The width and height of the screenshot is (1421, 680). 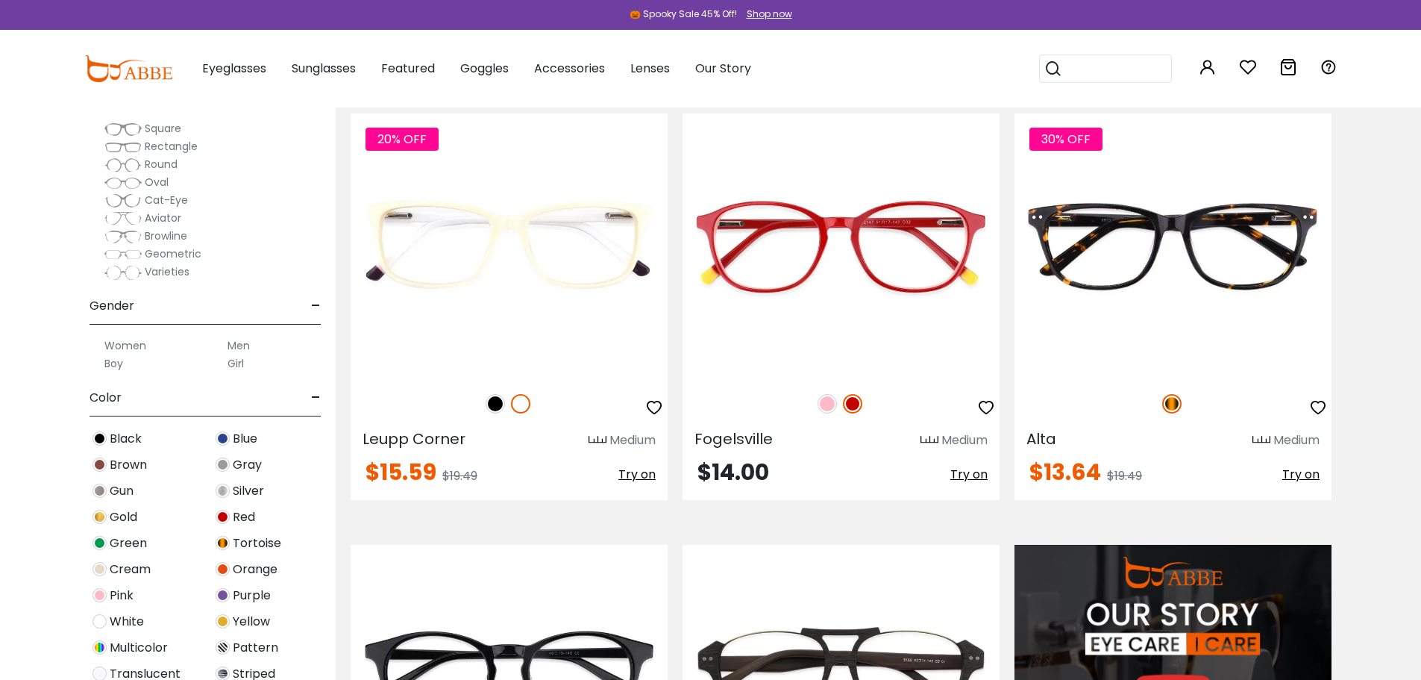 What do you see at coordinates (161, 164) in the screenshot?
I see `span: Round` at bounding box center [161, 164].